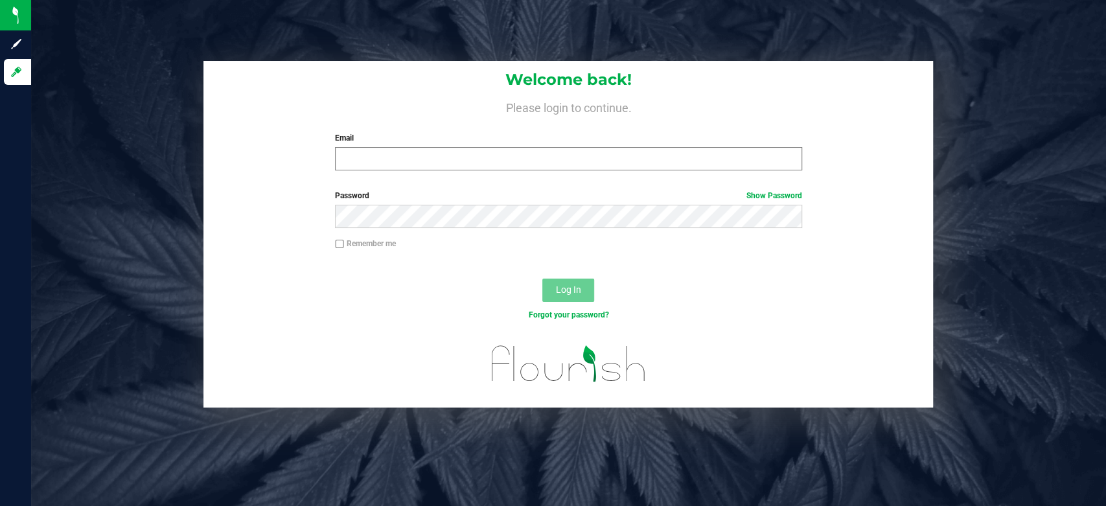  What do you see at coordinates (568, 290) in the screenshot?
I see `span: Log In` at bounding box center [568, 290].